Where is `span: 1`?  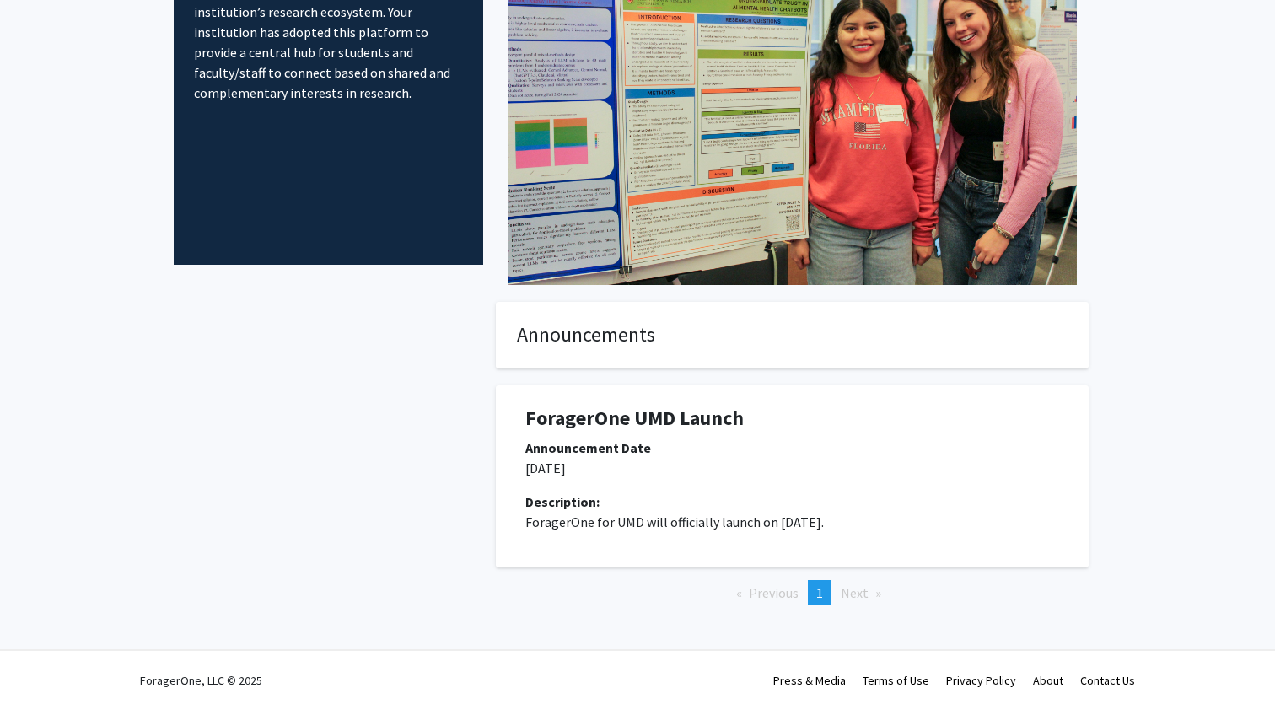
span: 1 is located at coordinates (820, 593).